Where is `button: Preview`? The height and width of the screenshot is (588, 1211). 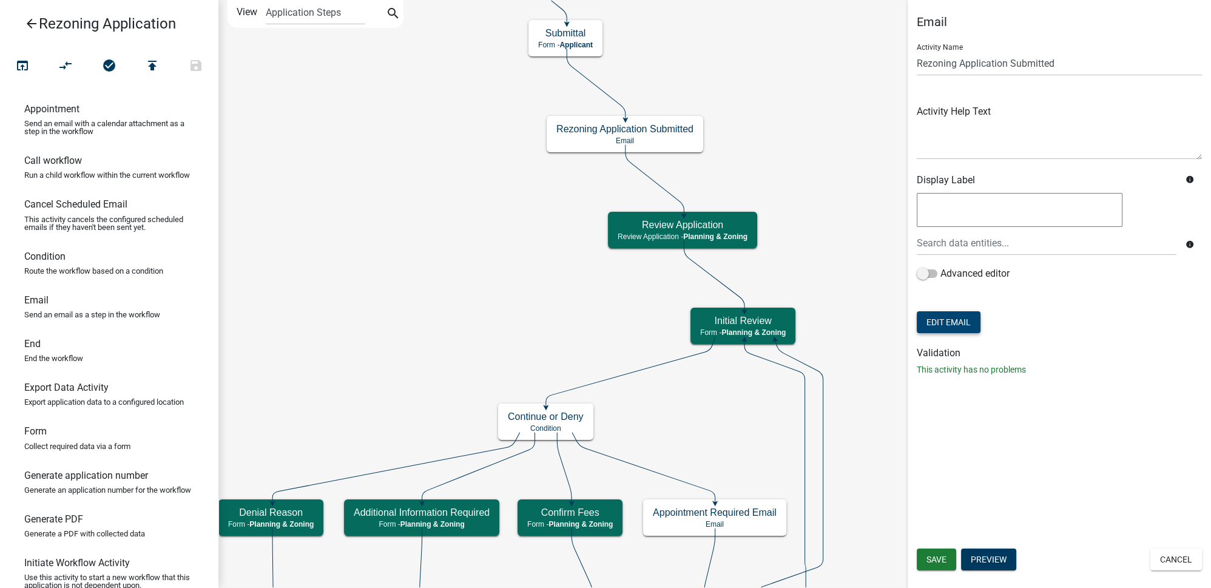
button: Preview is located at coordinates (988, 559).